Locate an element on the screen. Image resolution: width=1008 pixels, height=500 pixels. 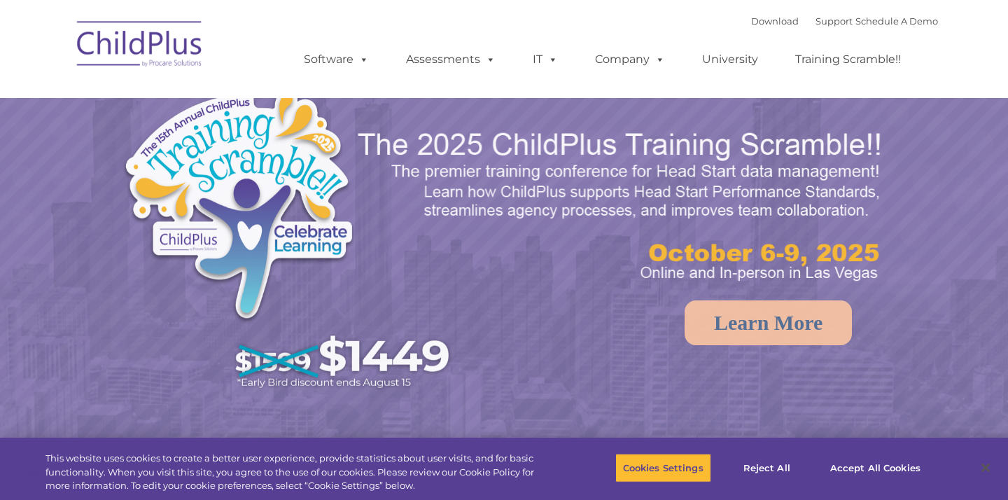
button: Cookies Settings is located at coordinates (663, 468).